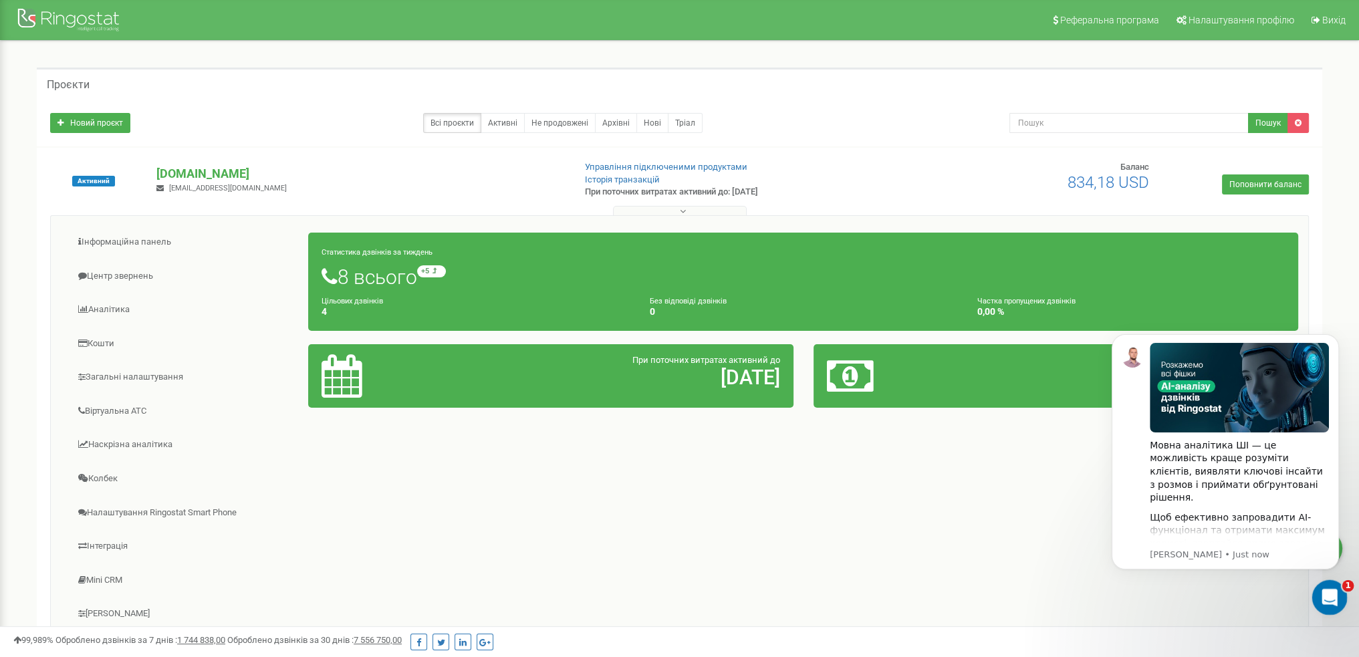 The image size is (1359, 657). Describe the element at coordinates (803, 277) in the screenshot. I see `h1: 8 всього` at that location.